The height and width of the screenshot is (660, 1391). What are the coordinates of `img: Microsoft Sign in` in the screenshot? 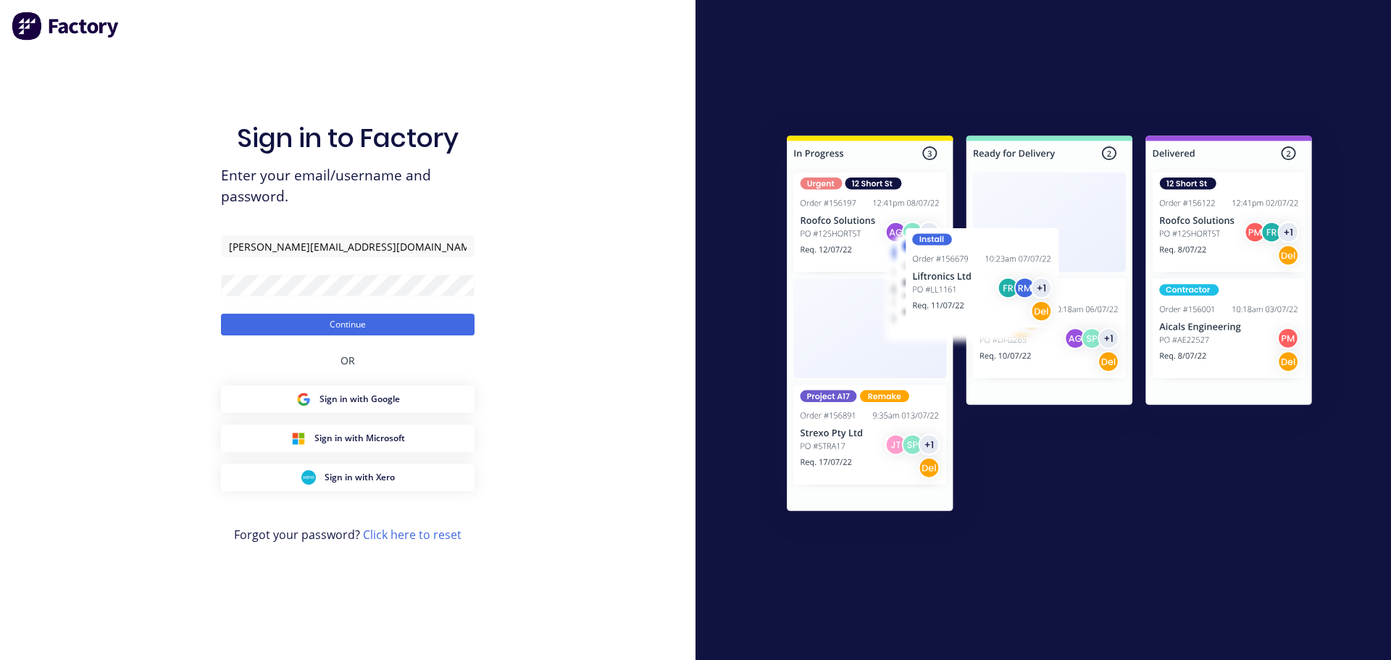 It's located at (298, 438).